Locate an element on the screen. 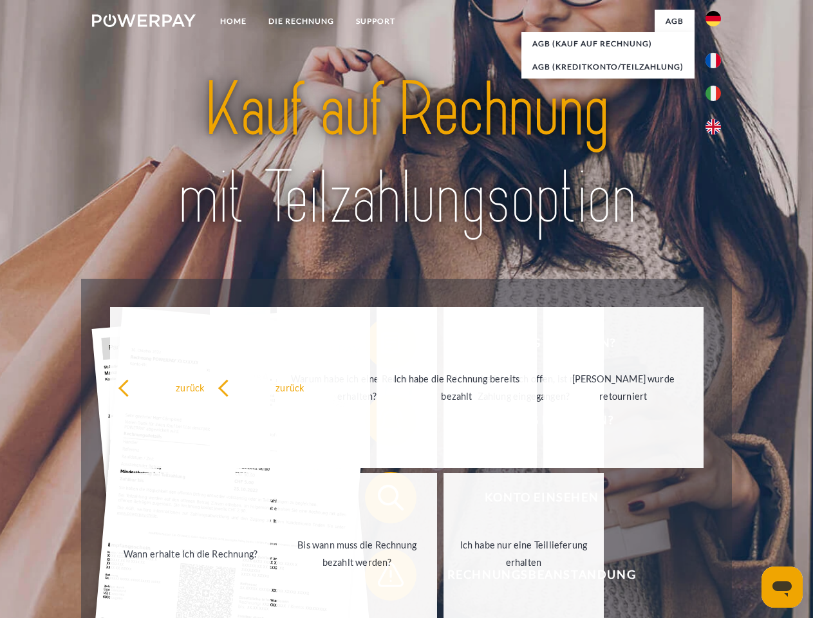 The height and width of the screenshot is (618, 813). a: SUPPORT is located at coordinates (375, 21).